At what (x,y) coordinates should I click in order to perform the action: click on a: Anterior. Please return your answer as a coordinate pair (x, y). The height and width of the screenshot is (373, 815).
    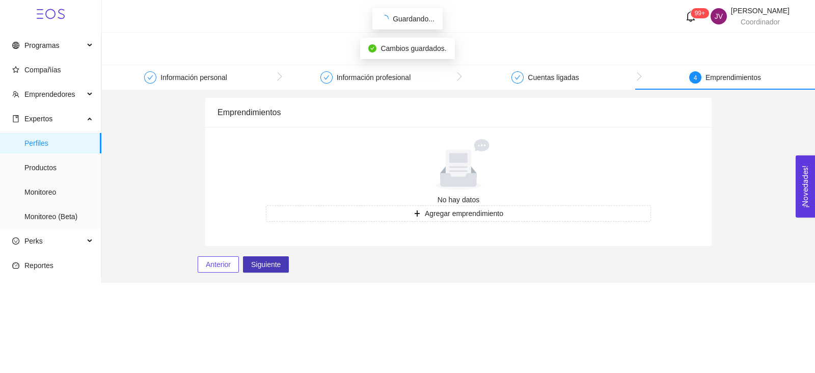
    Looking at the image, I should click on (218, 265).